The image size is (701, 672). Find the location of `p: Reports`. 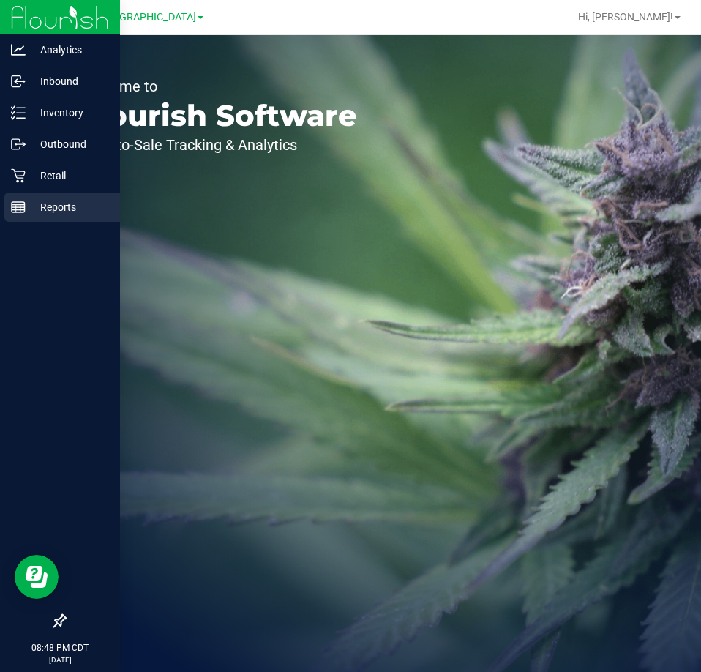

p: Reports is located at coordinates (70, 207).